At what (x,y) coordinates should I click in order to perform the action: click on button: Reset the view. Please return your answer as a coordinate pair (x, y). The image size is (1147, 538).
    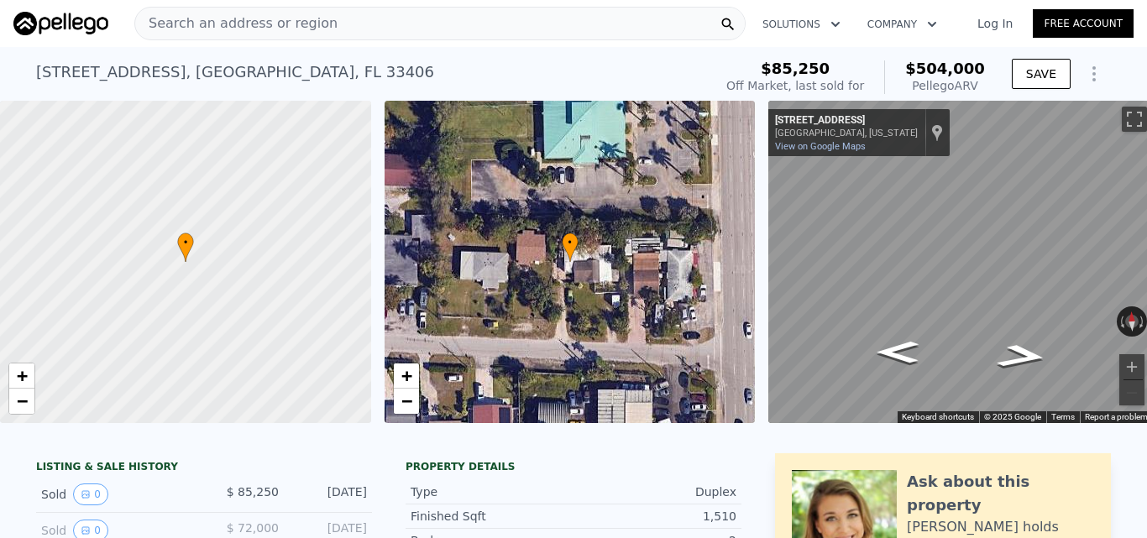
    Looking at the image, I should click on (1132, 322).